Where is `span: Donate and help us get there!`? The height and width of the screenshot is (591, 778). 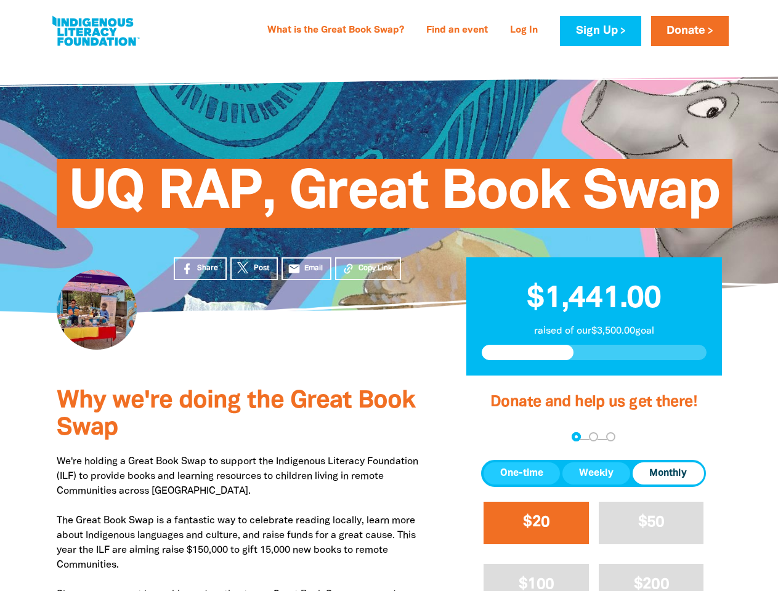
span: Donate and help us get there! is located at coordinates (594, 402).